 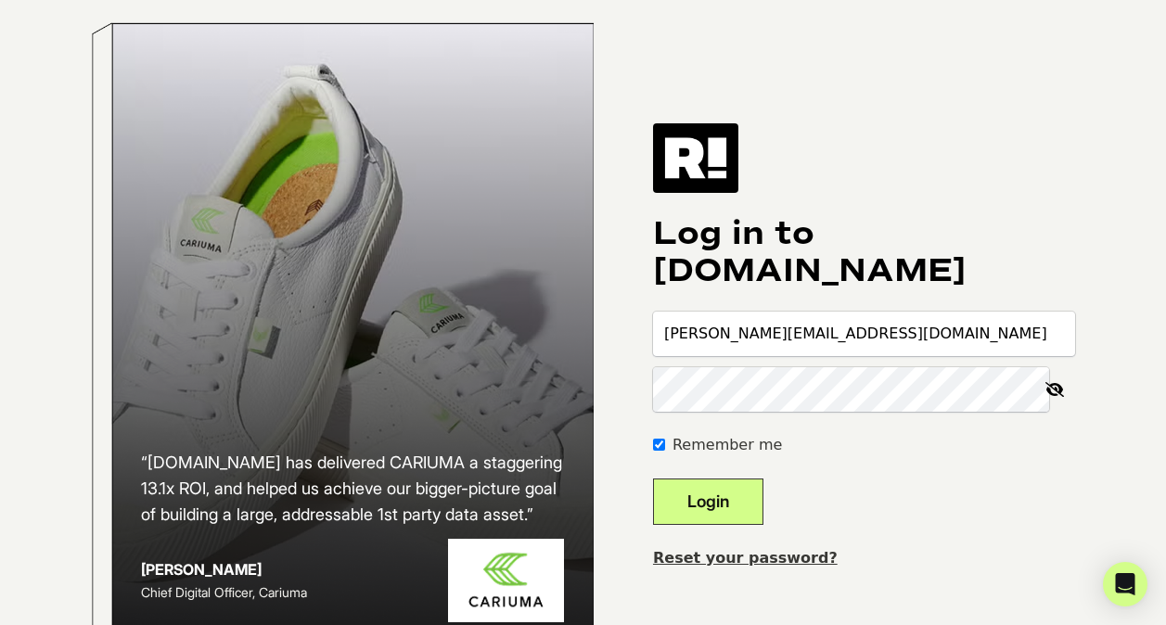 What do you see at coordinates (506, 581) in the screenshot?
I see `img: Cariuma` at bounding box center [506, 581].